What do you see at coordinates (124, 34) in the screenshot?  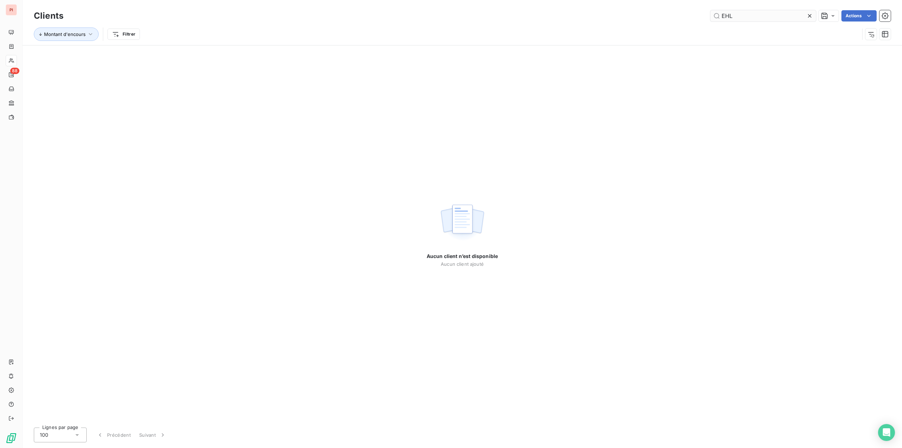 I see `button: Filtrer` at bounding box center [124, 34].